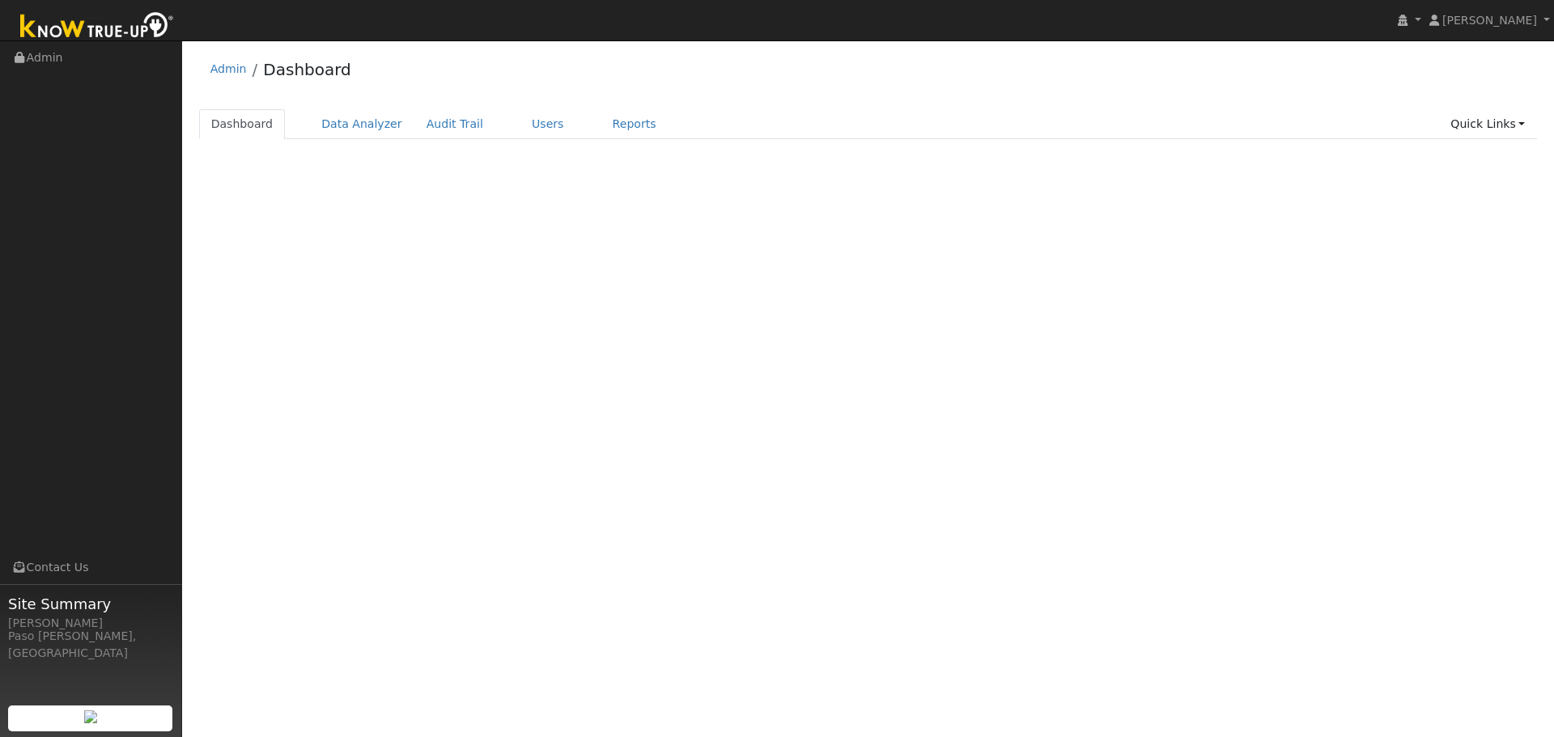 The height and width of the screenshot is (737, 1554). Describe the element at coordinates (228, 69) in the screenshot. I see `a: Admin` at that location.